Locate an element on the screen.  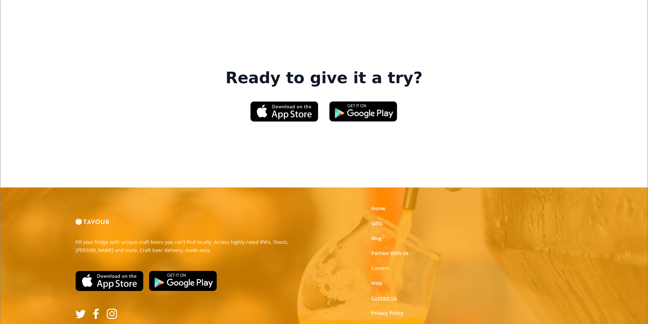
a: Gifts is located at coordinates (377, 224).